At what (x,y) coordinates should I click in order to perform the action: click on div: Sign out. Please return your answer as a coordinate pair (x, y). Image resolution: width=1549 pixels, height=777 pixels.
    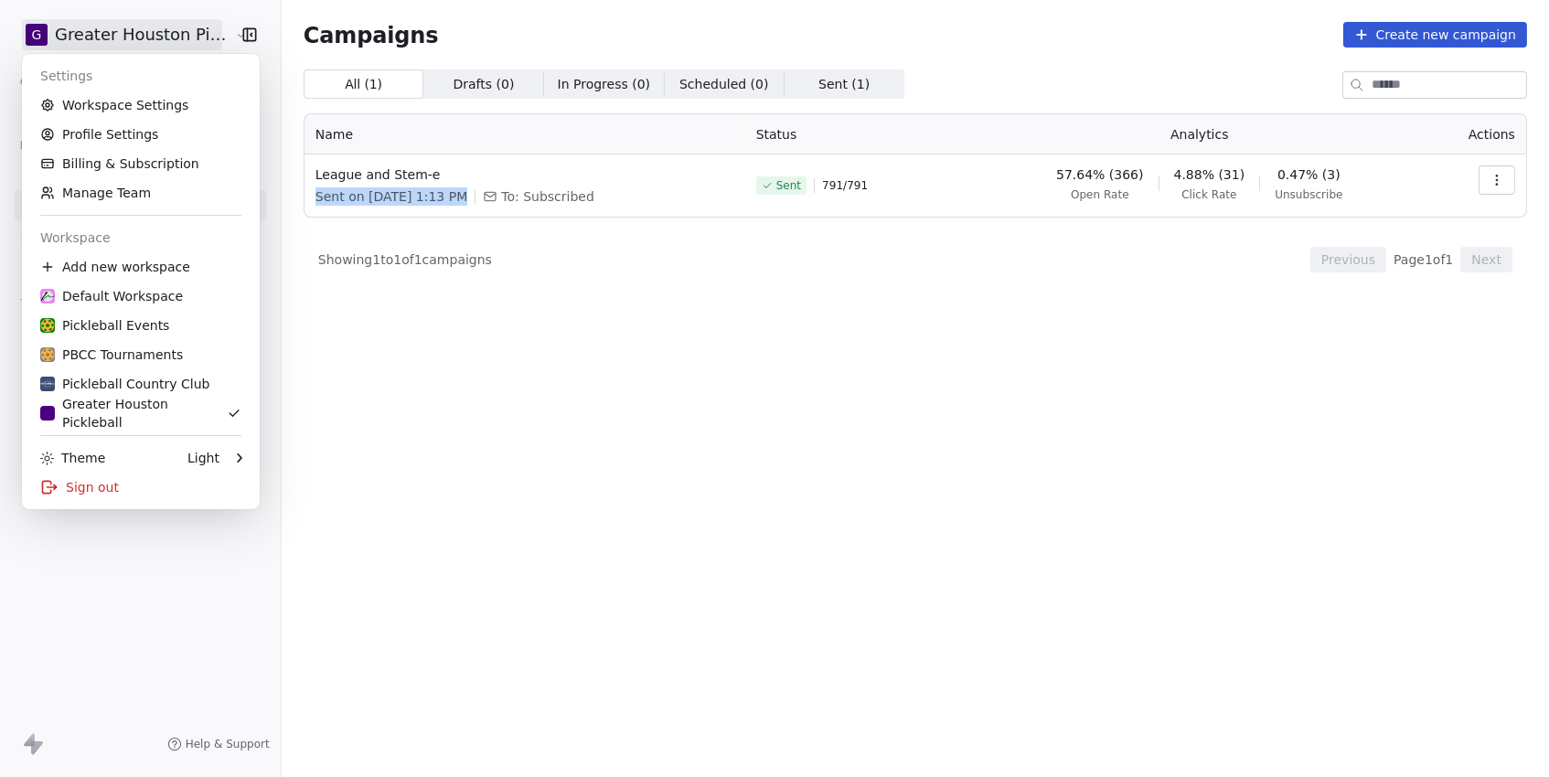
    Looking at the image, I should click on (141, 487).